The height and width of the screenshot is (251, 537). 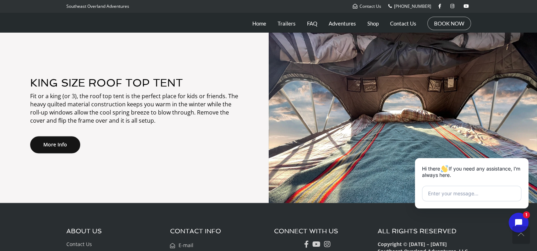 I want to click on p: Southeast Overland Adventures, so click(x=98, y=6).